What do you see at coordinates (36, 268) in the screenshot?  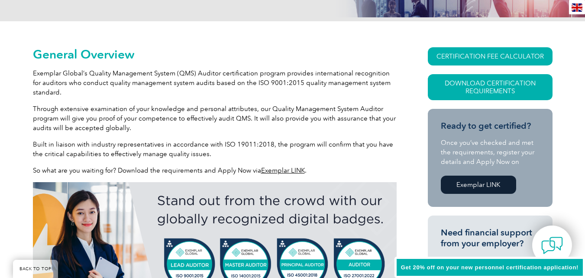 I see `a: BACK TO TOP` at bounding box center [36, 268].